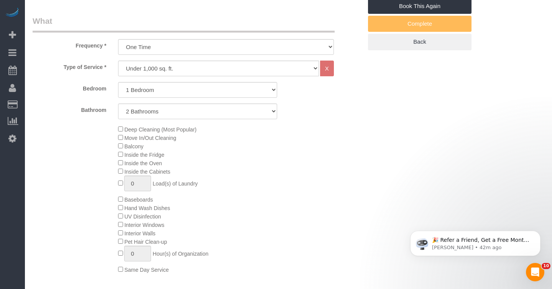 The image size is (552, 289). What do you see at coordinates (77, 29) in the screenshot?
I see `div: message notification from Ellie, 42m ago. 🎉 Refer a Friend, Get a Free Month! 🎉 Love Automaid? Sh...` at bounding box center [77, 29].